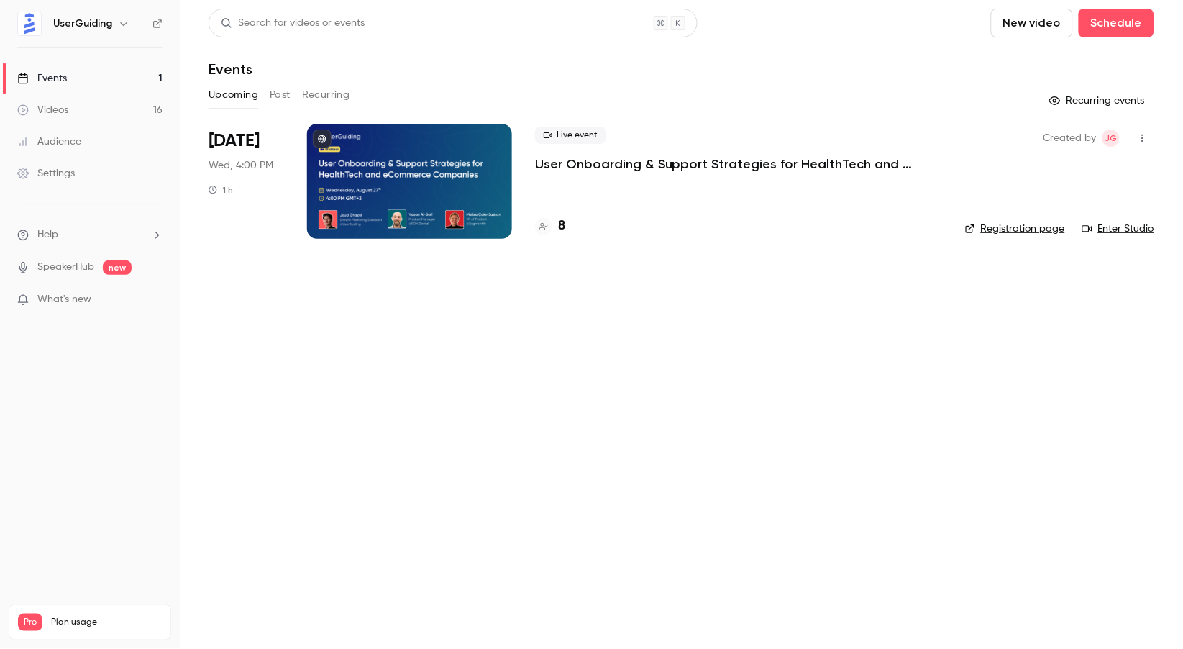 This screenshot has width=1183, height=649. I want to click on li: help-dropdown-opener, so click(90, 235).